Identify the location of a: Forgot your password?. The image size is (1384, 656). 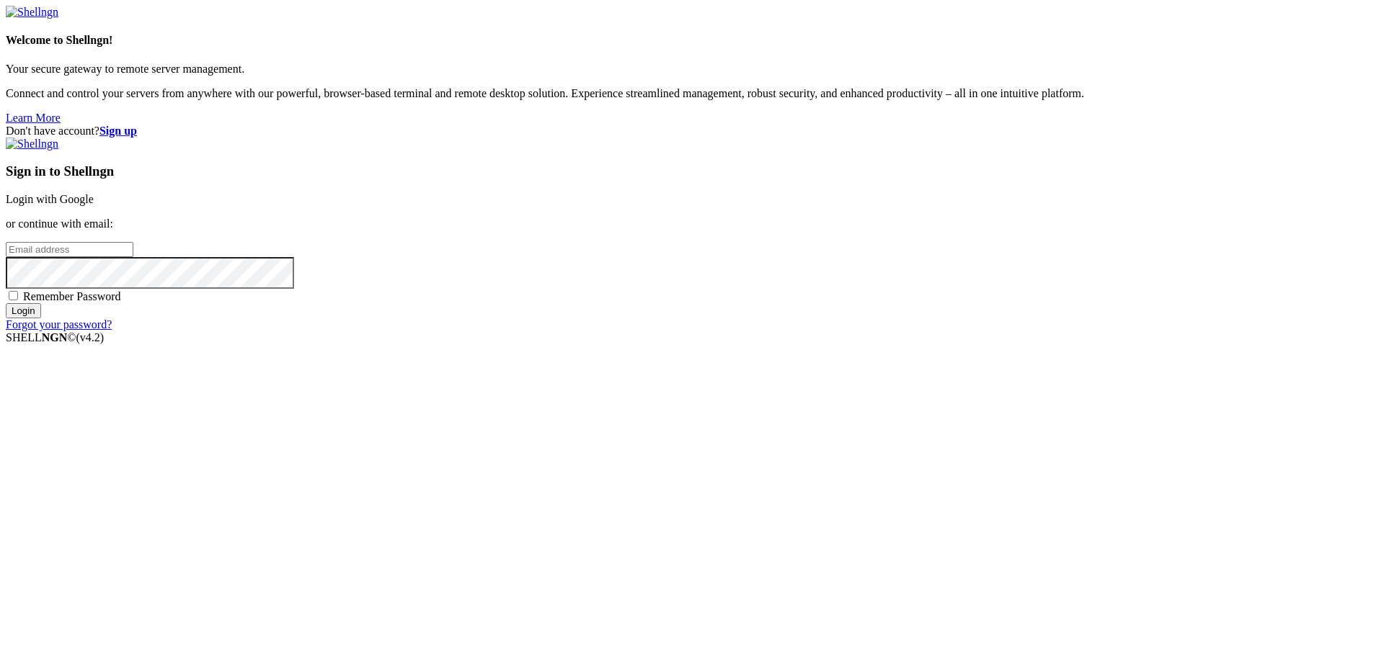
(58, 324).